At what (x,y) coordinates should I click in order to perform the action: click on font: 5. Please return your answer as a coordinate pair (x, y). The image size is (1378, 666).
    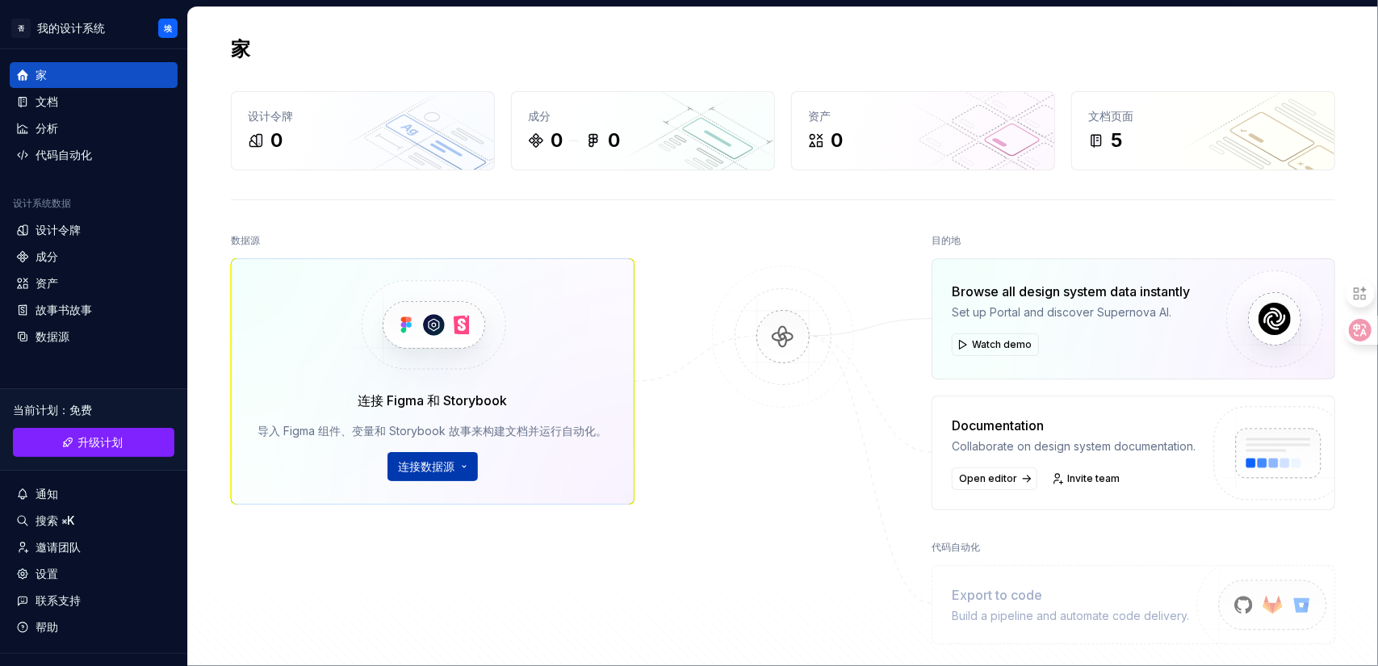
    Looking at the image, I should click on (1116, 140).